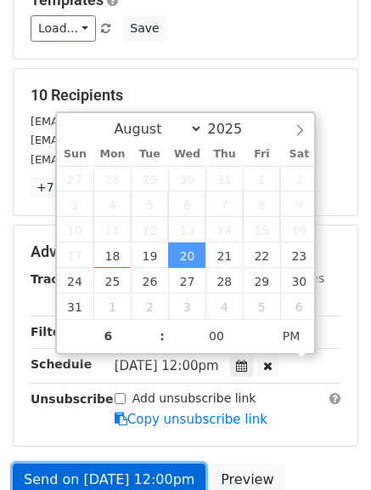 This screenshot has width=371, height=490. Describe the element at coordinates (150, 281) in the screenshot. I see `span: August 26, 2025` at that location.